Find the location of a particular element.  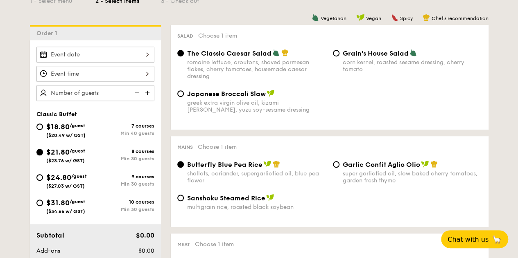

div: 10 courses is located at coordinates (125, 202).